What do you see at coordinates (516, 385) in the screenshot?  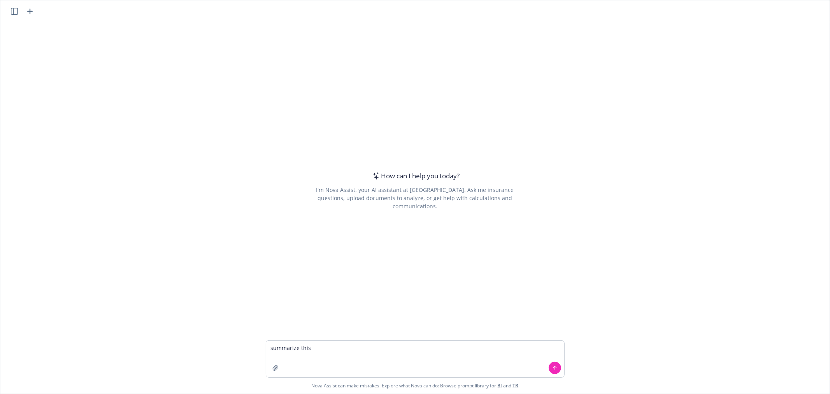 I see `a: TR` at bounding box center [516, 385].